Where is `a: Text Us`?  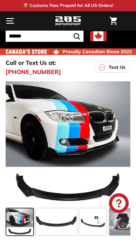
a: Text Us is located at coordinates (112, 67).